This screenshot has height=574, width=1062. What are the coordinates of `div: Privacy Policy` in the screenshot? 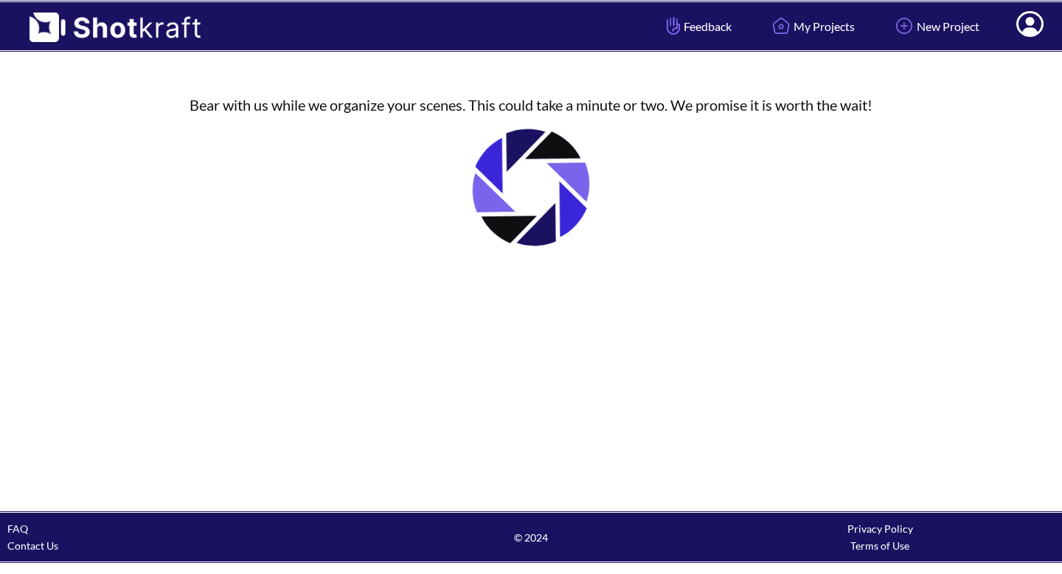 It's located at (880, 528).